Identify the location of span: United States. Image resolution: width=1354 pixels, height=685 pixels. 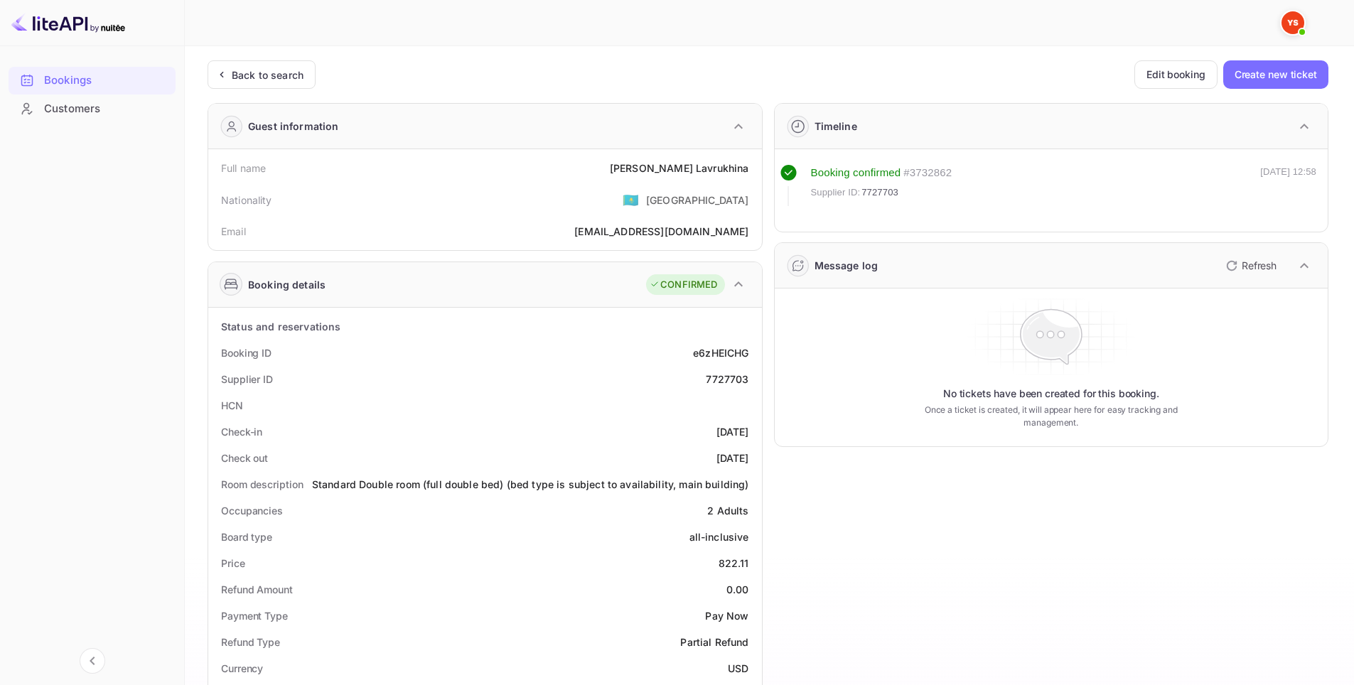
(630, 200).